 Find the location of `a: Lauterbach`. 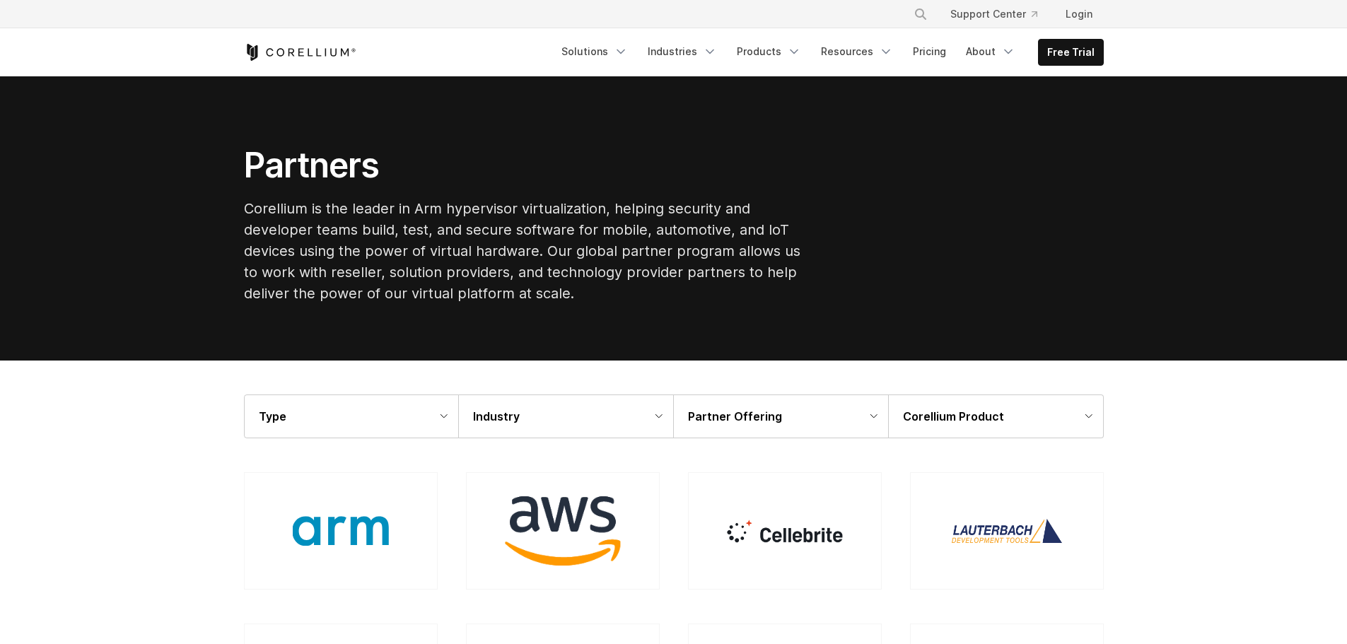

a: Lauterbach is located at coordinates (1007, 531).